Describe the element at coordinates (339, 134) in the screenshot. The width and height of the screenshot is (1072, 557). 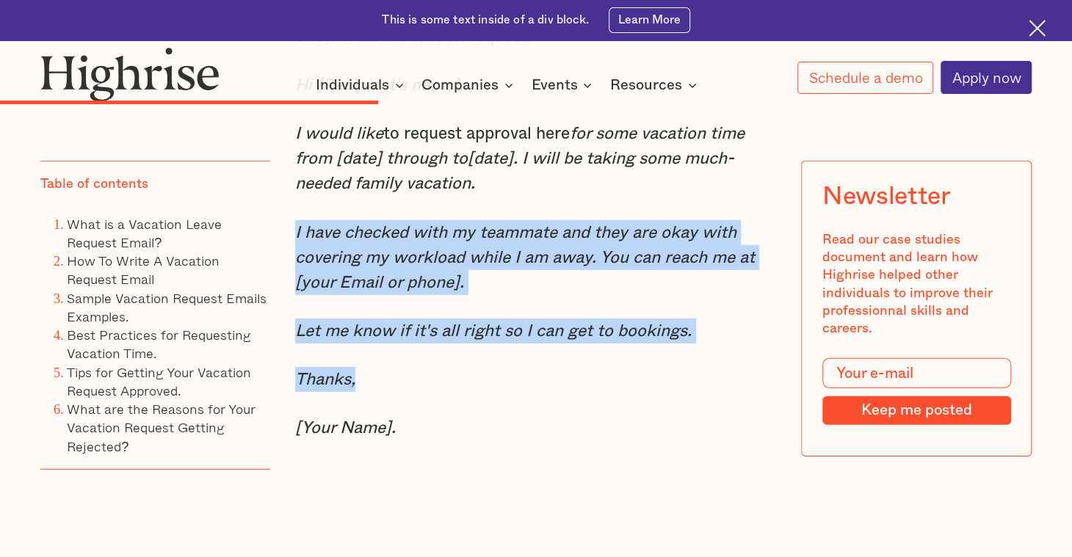
I see `em: I would like` at that location.